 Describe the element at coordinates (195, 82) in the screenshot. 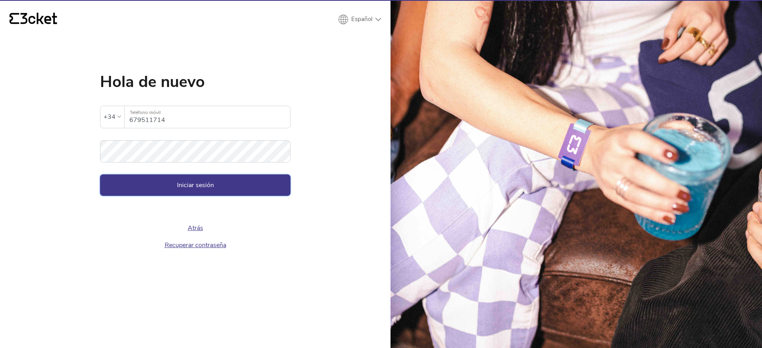

I see `h1: Hola de nuevo` at that location.